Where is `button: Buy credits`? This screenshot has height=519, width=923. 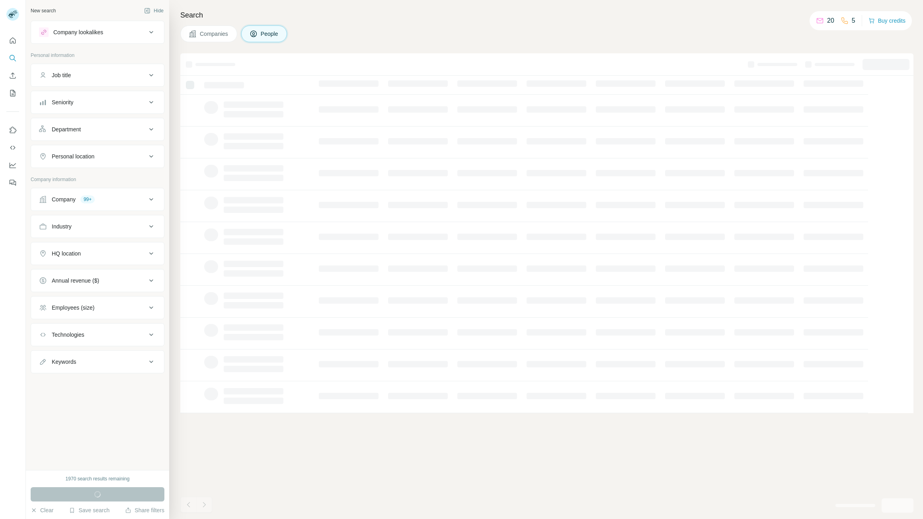 button: Buy credits is located at coordinates (887, 21).